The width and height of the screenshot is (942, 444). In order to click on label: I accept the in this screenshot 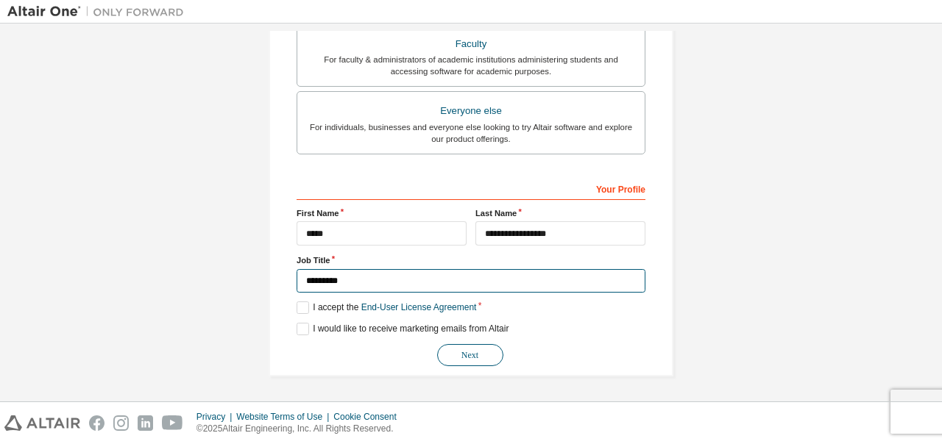, I will do `click(386, 308)`.